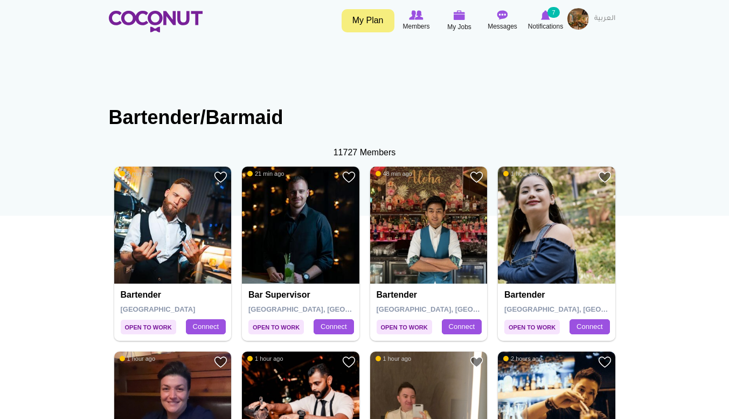  Describe the element at coordinates (368, 20) in the screenshot. I see `a: My Plan` at that location.